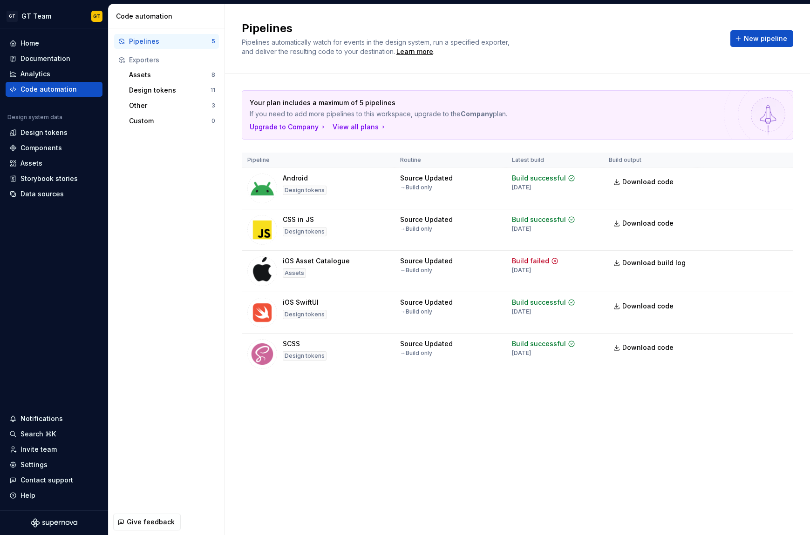  Describe the element at coordinates (38, 434) in the screenshot. I see `div: Search ⌘K` at that location.